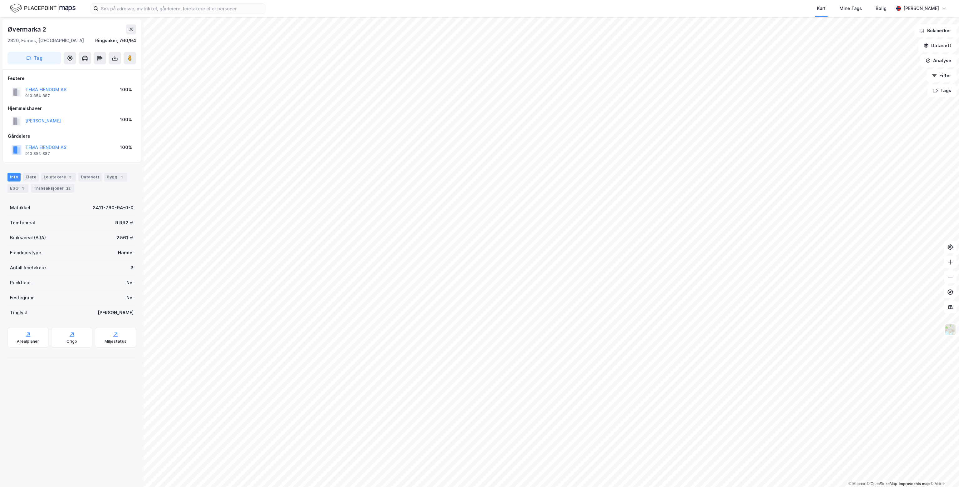 The height and width of the screenshot is (487, 959). I want to click on div: Handel, so click(126, 253).